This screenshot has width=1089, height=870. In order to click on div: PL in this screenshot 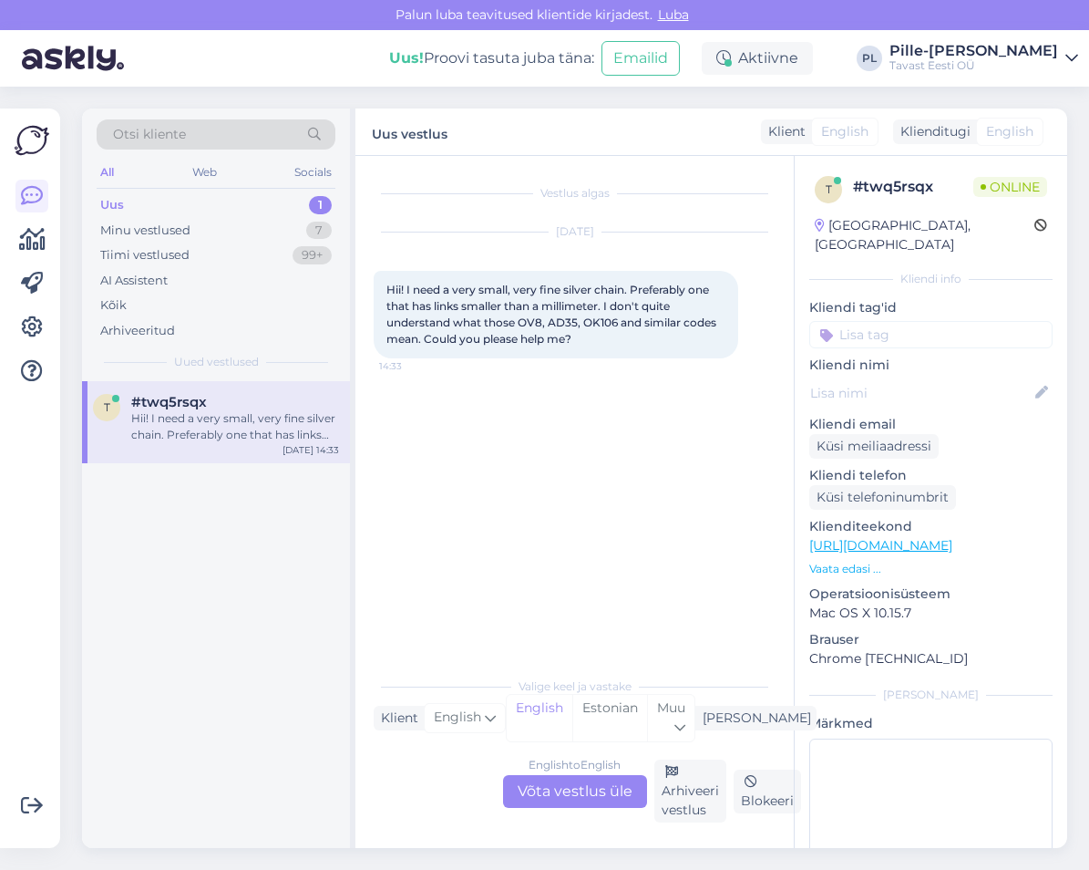, I will do `click(870, 58)`.